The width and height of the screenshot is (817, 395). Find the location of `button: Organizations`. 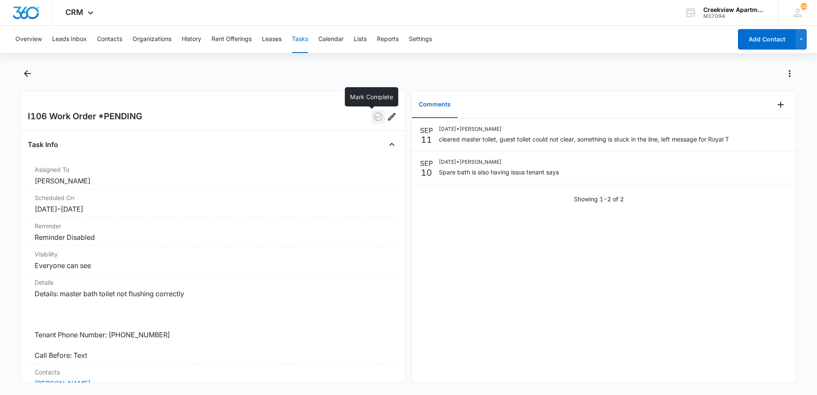

button: Organizations is located at coordinates (152, 39).